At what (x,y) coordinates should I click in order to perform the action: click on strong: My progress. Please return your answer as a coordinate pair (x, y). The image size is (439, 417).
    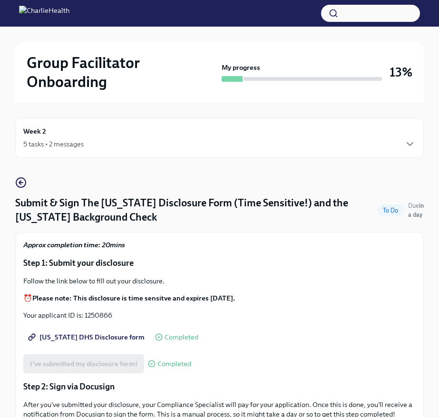
    Looking at the image, I should click on (240, 67).